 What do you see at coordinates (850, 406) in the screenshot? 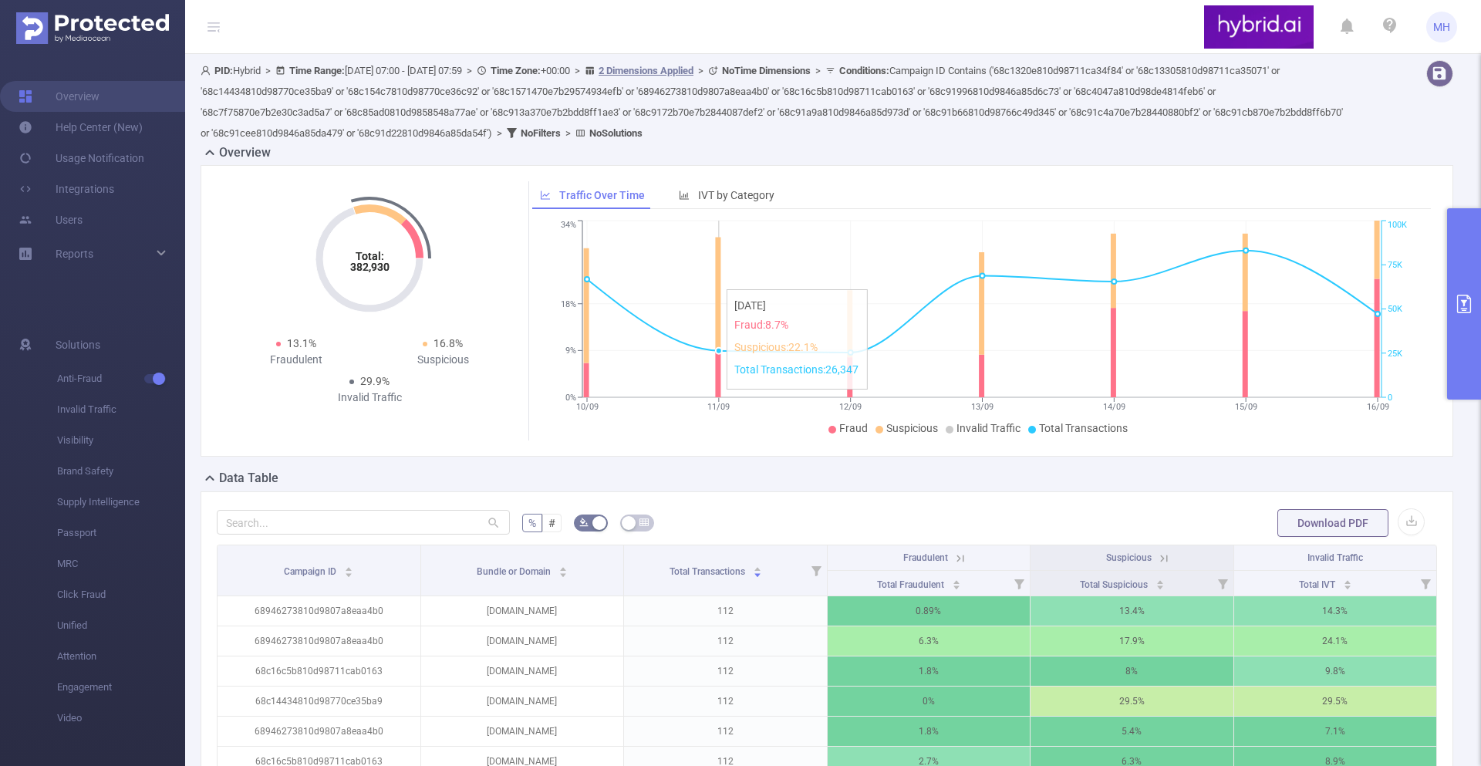
I see `tspan: 12/09` at bounding box center [850, 406].